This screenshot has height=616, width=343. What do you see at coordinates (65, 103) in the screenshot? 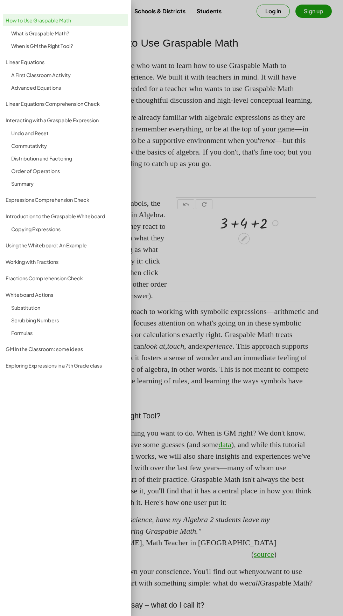
I see `a: Linear Equations Comprehension Check` at bounding box center [65, 103].